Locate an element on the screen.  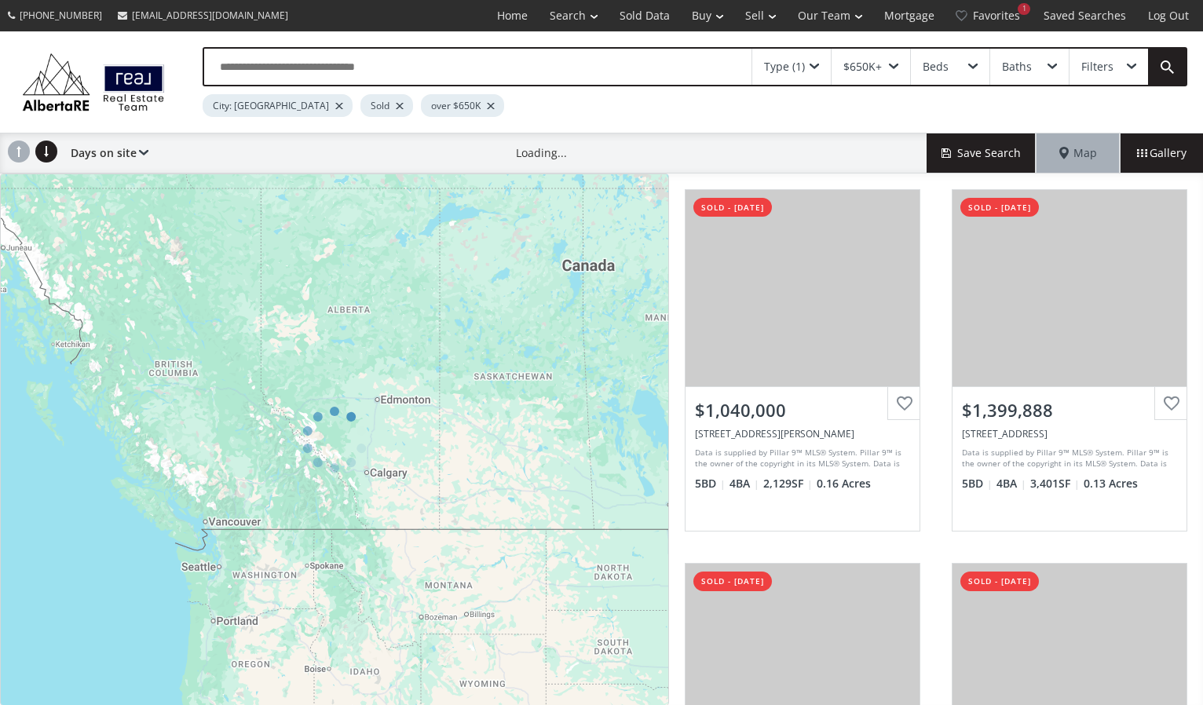
div: 1 is located at coordinates (1024, 9).